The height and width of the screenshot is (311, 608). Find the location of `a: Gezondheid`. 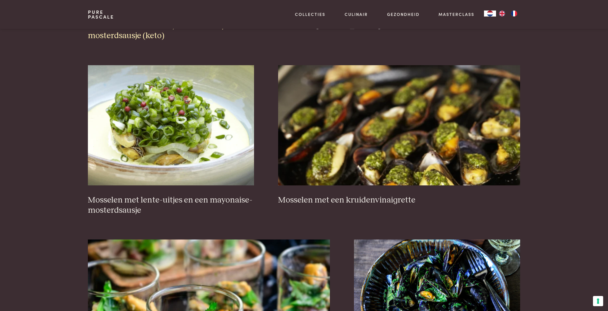

a: Gezondheid is located at coordinates (403, 14).